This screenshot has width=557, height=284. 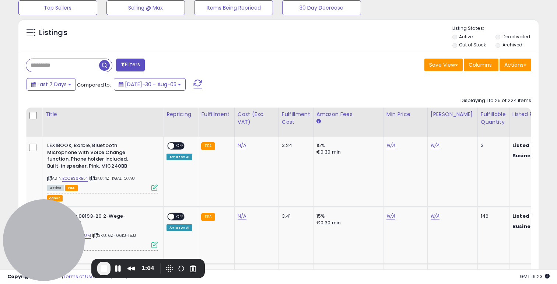 I want to click on p: Listing States:, so click(x=496, y=28).